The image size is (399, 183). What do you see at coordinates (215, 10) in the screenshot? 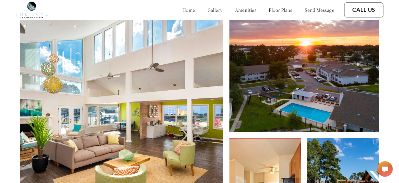
I see `a: gallery` at bounding box center [215, 10].